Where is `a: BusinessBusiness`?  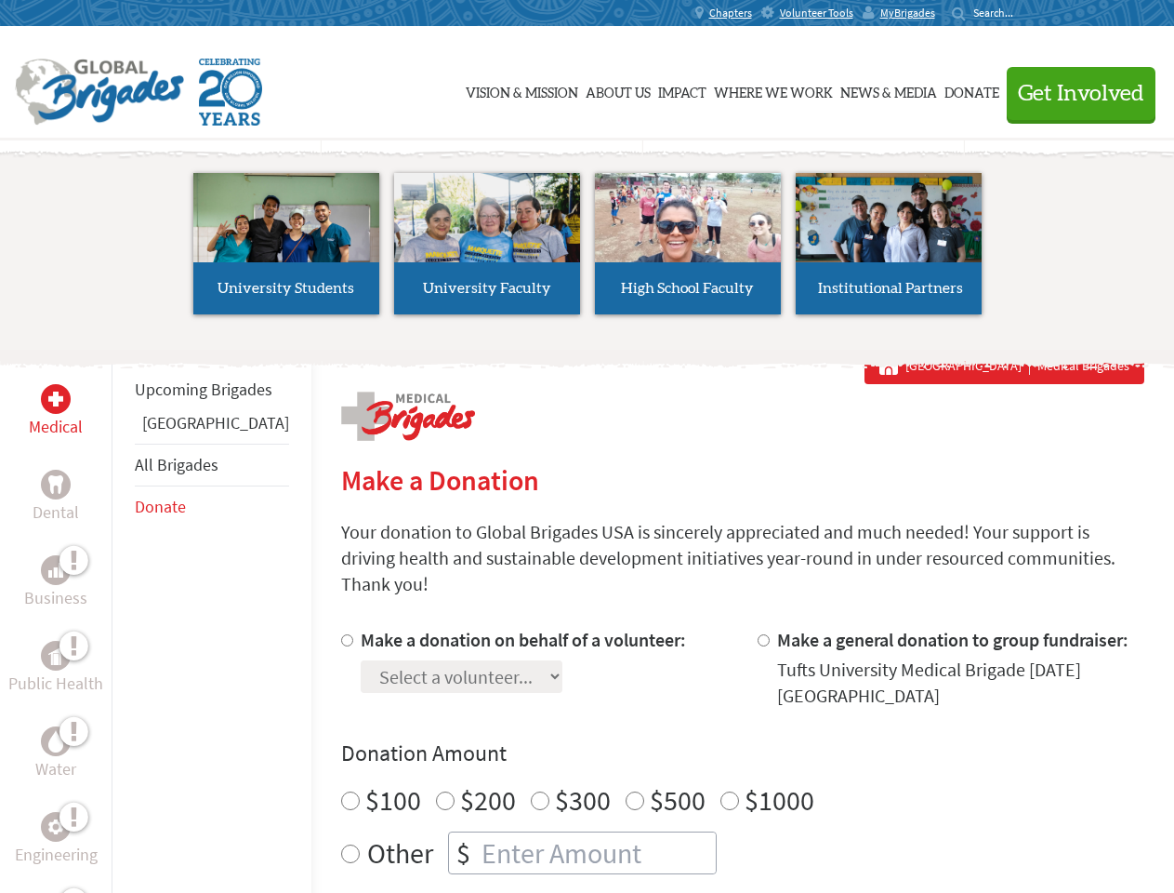 a: BusinessBusiness is located at coordinates (56, 583).